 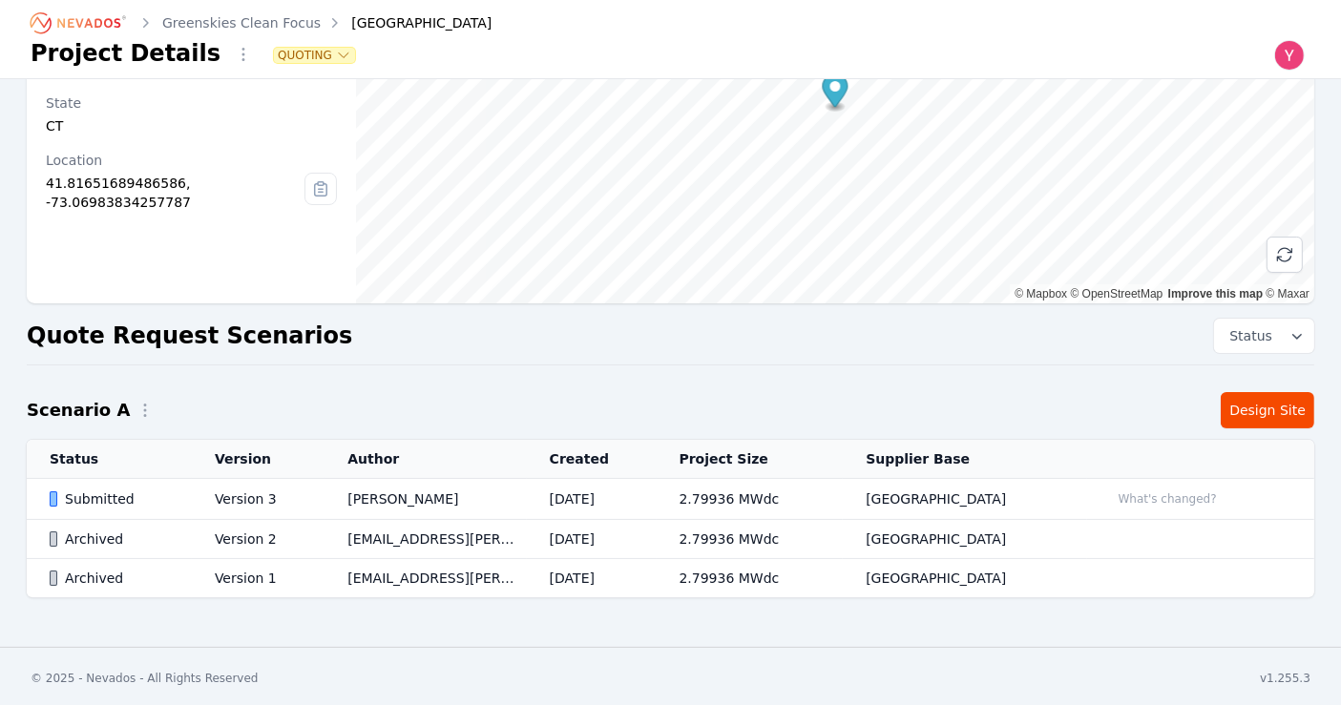 I want to click on a: Maxar, so click(x=1287, y=294).